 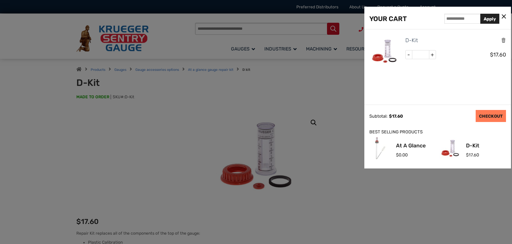 I want to click on a: At A Glance, so click(x=411, y=145).